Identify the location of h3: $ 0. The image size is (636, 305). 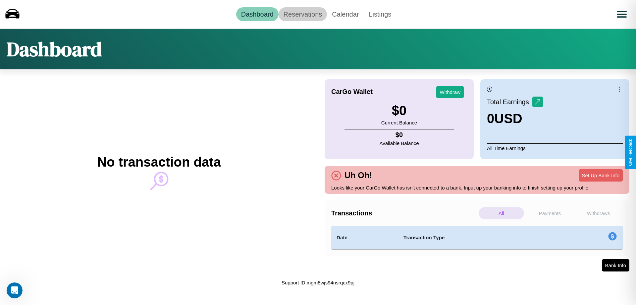
(399, 110).